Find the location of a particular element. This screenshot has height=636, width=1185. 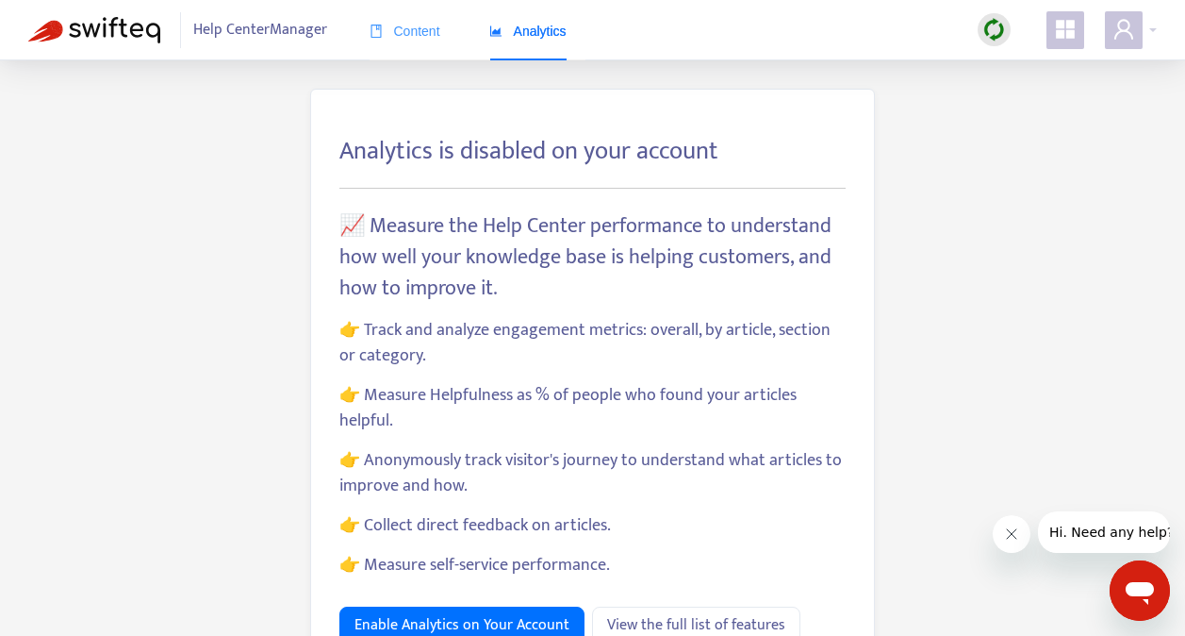

span: appstore is located at coordinates (1066, 29).